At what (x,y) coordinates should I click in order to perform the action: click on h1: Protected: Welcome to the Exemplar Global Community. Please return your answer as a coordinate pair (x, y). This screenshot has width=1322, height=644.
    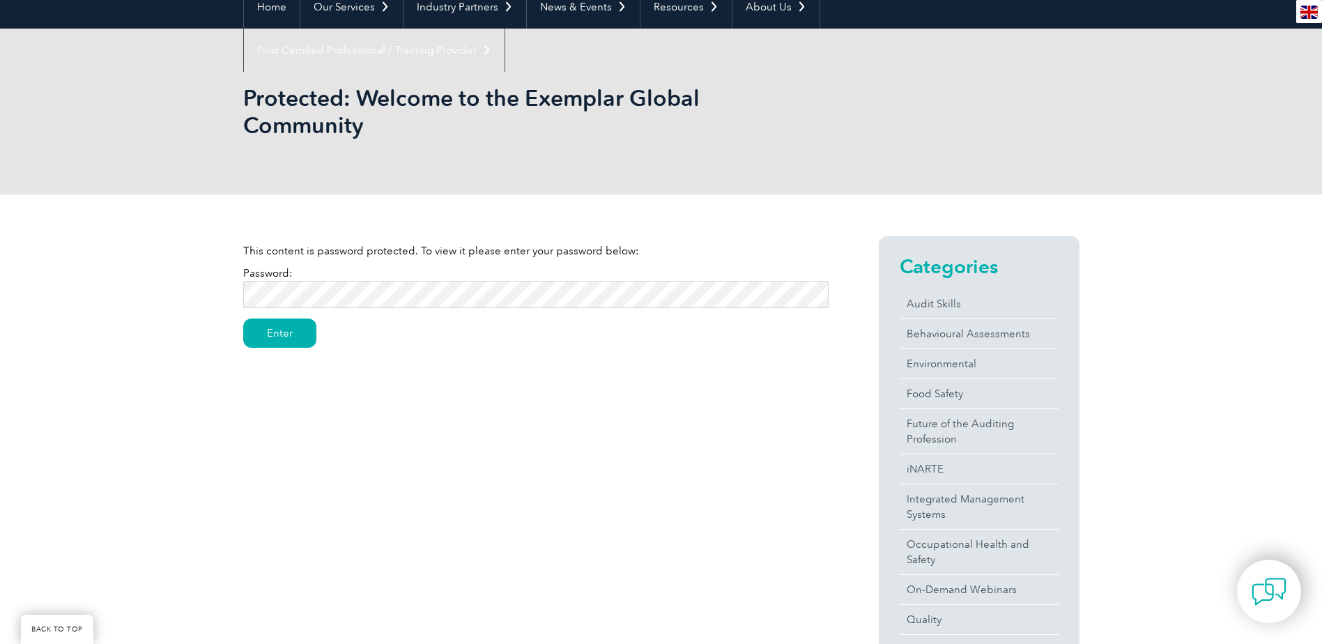
    Looking at the image, I should click on (511, 111).